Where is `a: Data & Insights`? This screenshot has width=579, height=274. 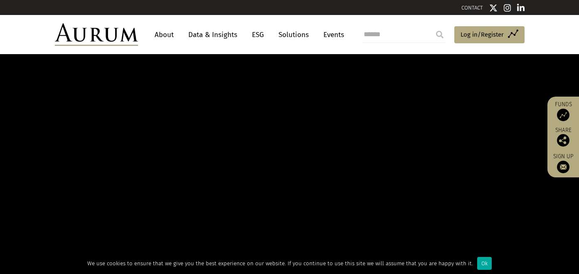 a: Data & Insights is located at coordinates (213, 35).